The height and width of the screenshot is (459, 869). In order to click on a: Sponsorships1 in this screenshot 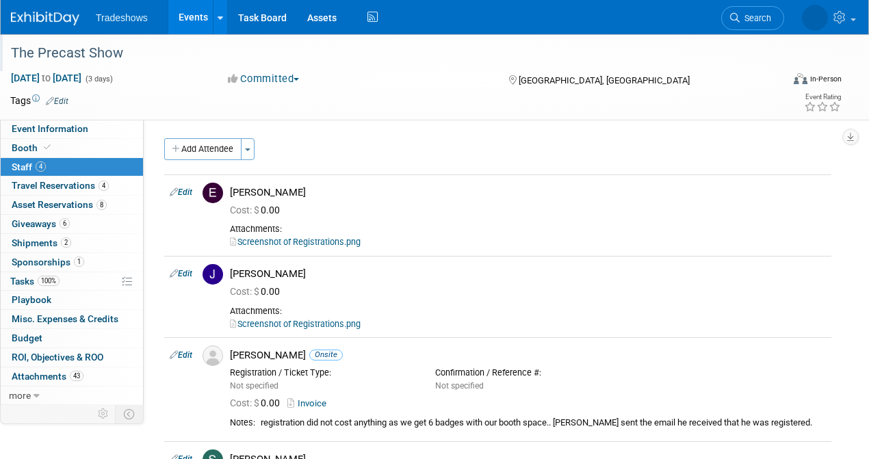, I will do `click(72, 262)`.